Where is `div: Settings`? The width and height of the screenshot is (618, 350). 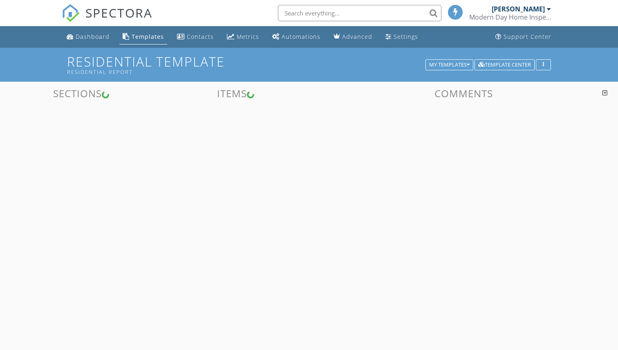
div: Settings is located at coordinates (406, 36).